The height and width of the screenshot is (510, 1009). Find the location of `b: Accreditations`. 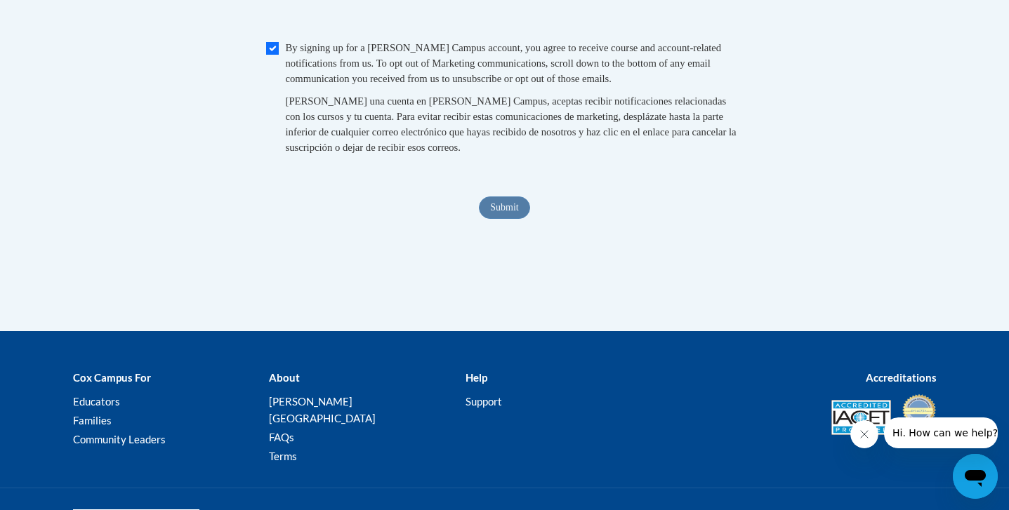

b: Accreditations is located at coordinates (901, 378).